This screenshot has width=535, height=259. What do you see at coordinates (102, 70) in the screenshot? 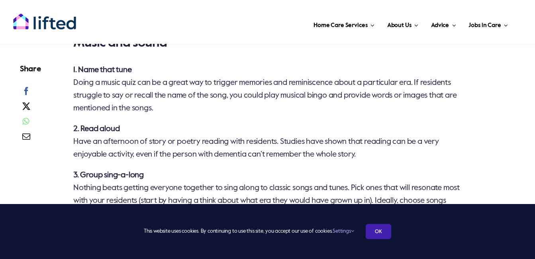
I see `strong: 1. Name that tune` at bounding box center [102, 70].